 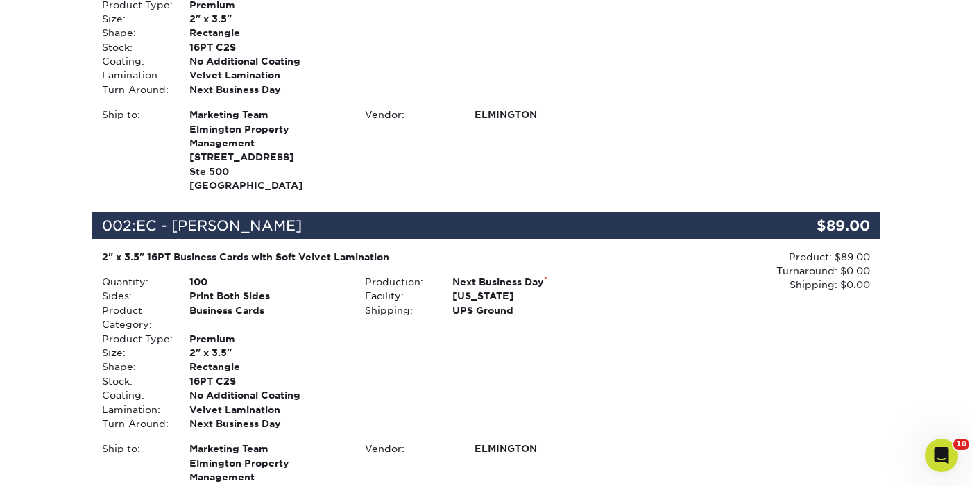 I want to click on div: Product Type:, so click(x=135, y=338).